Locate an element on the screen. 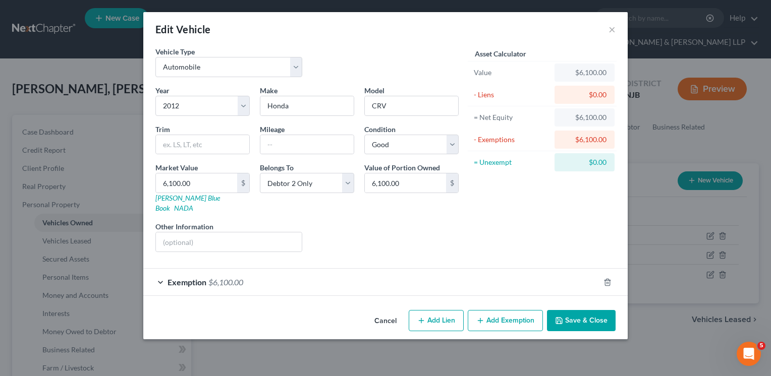  div: Value is located at coordinates (512, 73).